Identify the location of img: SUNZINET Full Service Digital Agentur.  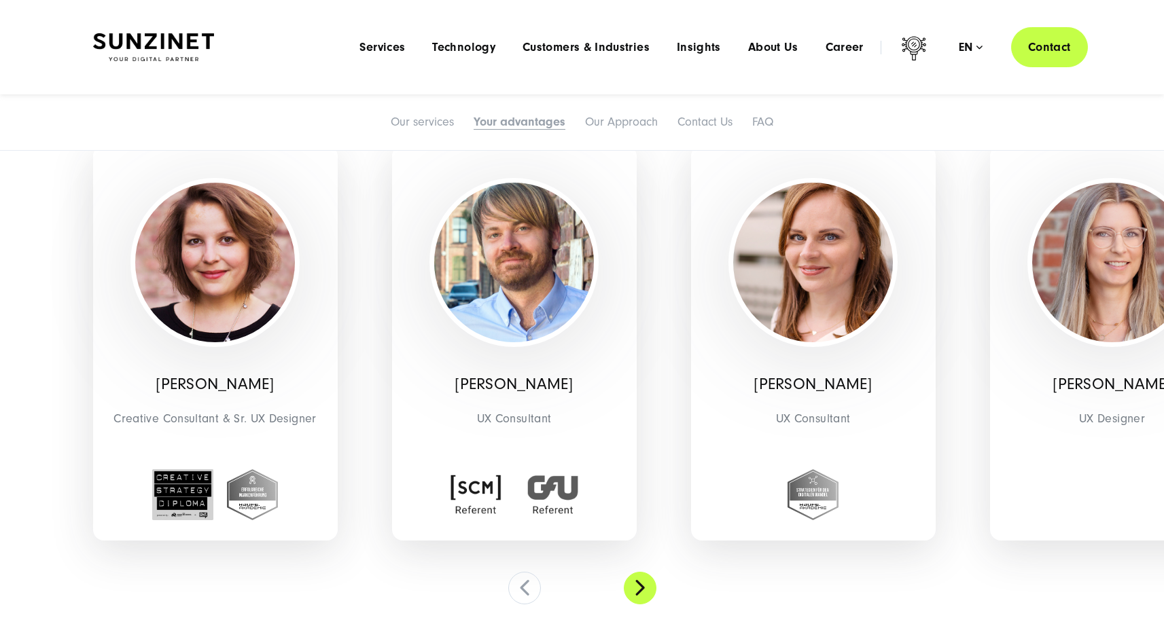
(154, 48).